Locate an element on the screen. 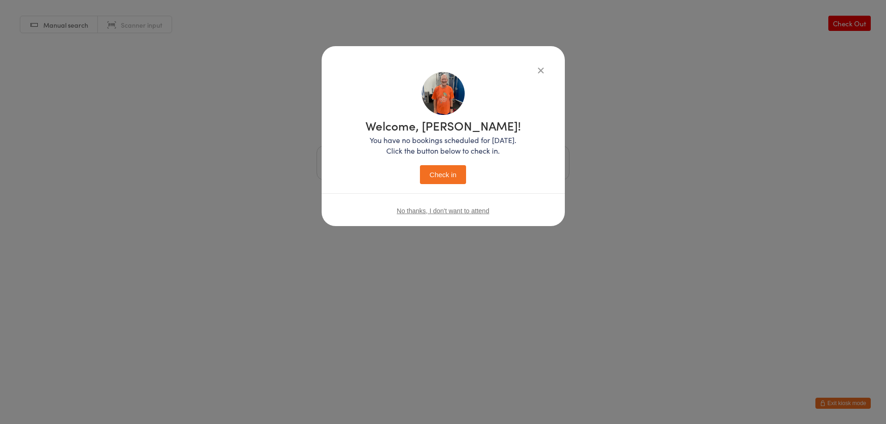 This screenshot has height=424, width=886. img: image1701910626.png is located at coordinates (443, 93).